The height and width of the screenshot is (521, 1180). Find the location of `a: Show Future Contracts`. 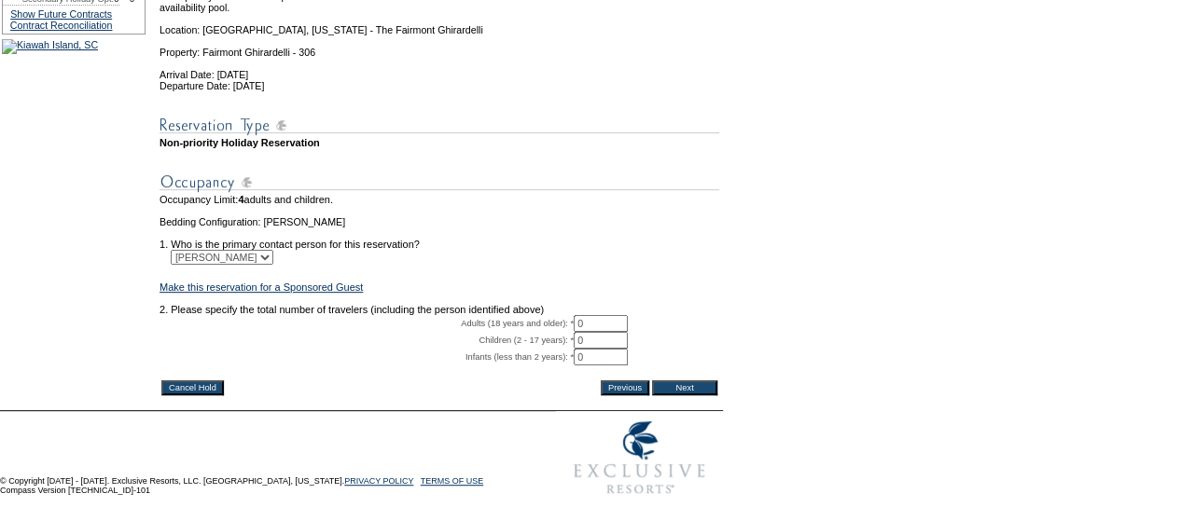

a: Show Future Contracts is located at coordinates (61, 14).